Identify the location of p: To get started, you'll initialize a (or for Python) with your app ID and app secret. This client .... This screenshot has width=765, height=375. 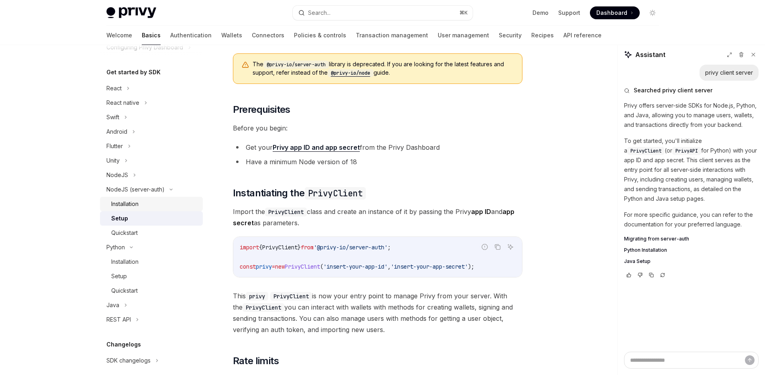
(691, 170).